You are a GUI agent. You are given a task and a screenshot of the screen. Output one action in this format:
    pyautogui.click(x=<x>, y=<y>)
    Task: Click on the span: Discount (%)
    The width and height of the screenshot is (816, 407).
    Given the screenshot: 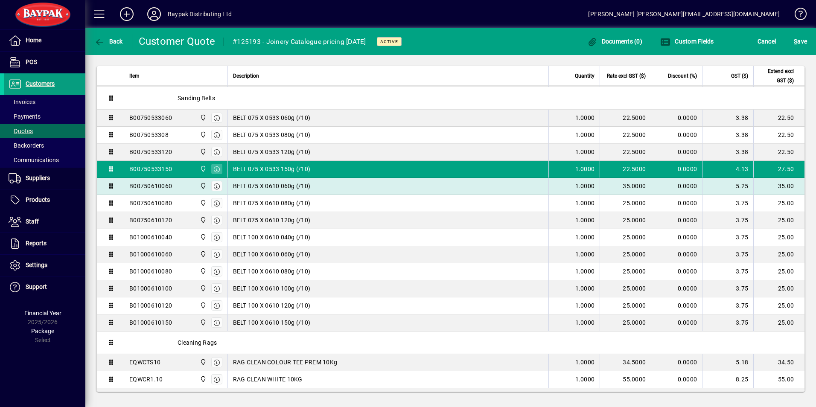 What is the action you would take?
    pyautogui.click(x=683, y=76)
    